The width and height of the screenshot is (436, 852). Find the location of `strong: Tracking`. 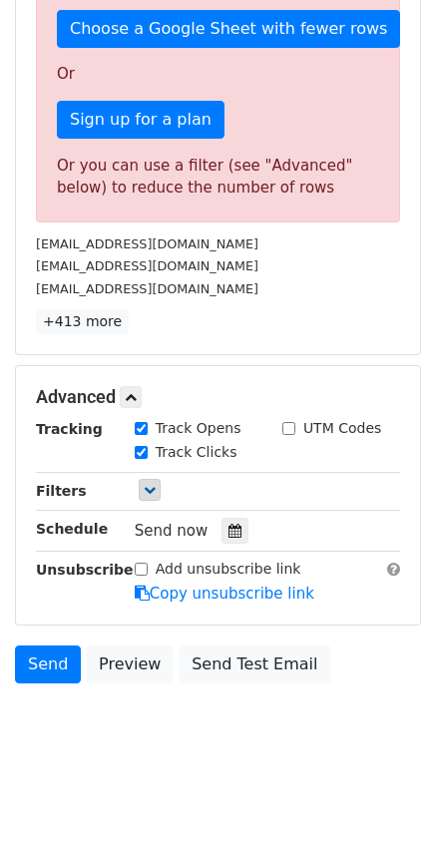

strong: Tracking is located at coordinates (69, 429).